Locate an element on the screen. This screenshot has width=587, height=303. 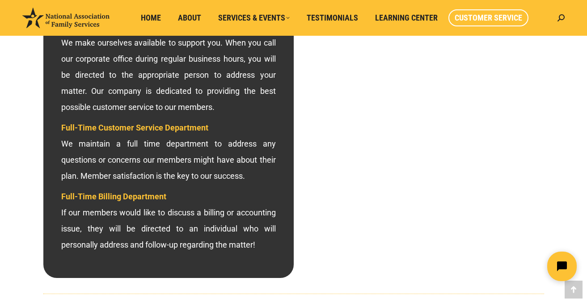
a: Testimonials is located at coordinates (332, 18).